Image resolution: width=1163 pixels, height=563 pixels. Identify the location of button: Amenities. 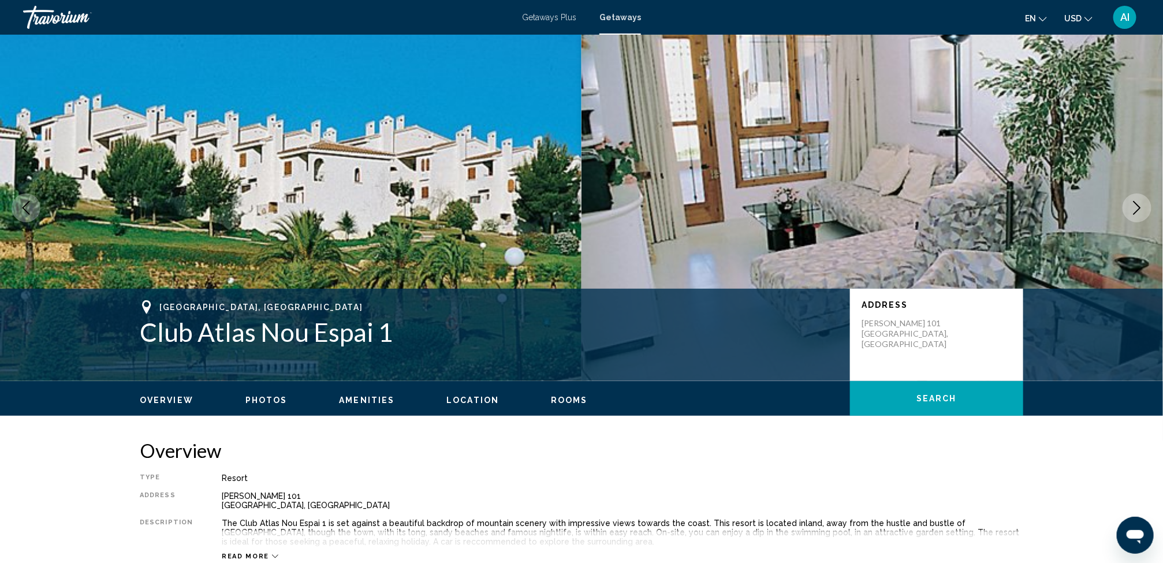
(367, 400).